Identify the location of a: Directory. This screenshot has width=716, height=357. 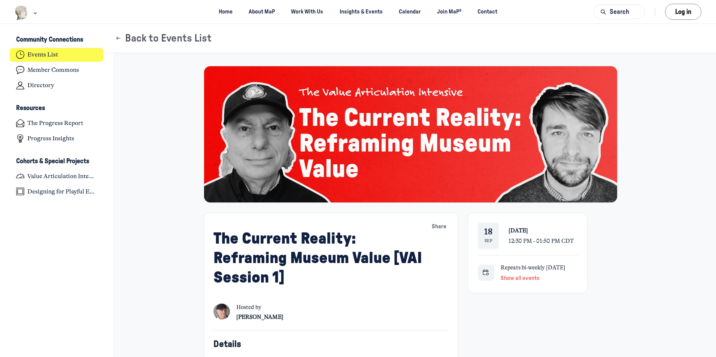
(57, 85).